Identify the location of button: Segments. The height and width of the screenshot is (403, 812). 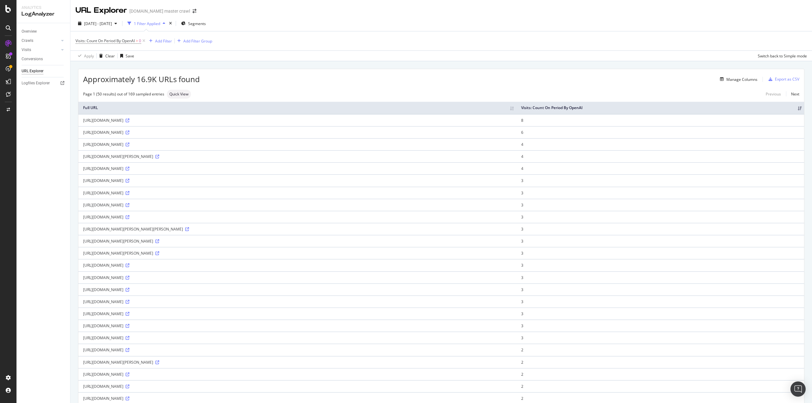
(193, 23).